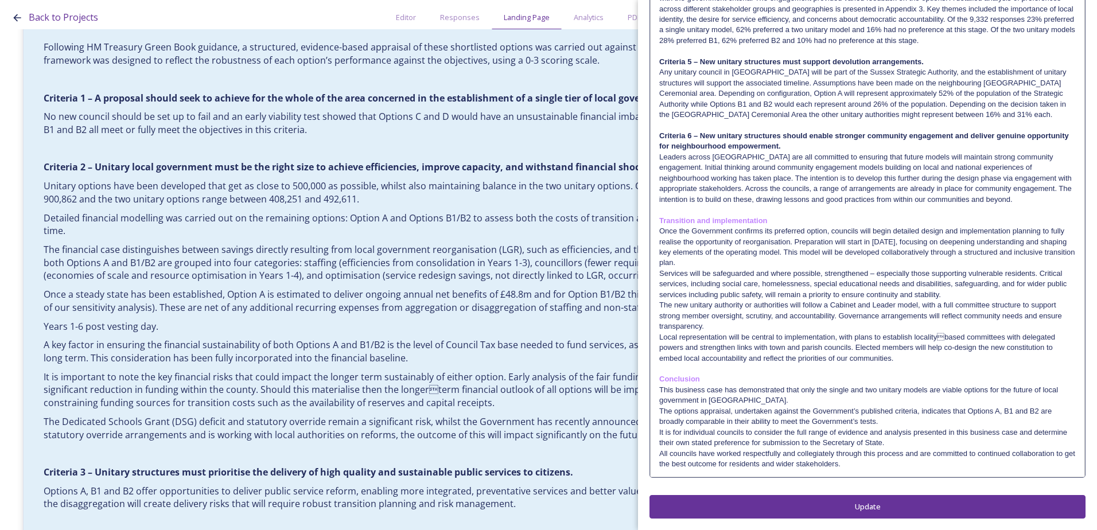 The width and height of the screenshot is (1097, 530). What do you see at coordinates (868, 438) in the screenshot?
I see `p: It is for individual councils to consider the full range of evidence and analysis presented in th...` at bounding box center [868, 438].